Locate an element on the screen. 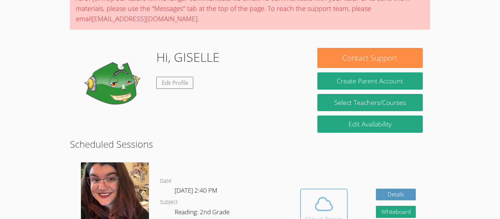 Image resolution: width=500 pixels, height=219 pixels. h2: Scheduled Sessions is located at coordinates (250, 144).